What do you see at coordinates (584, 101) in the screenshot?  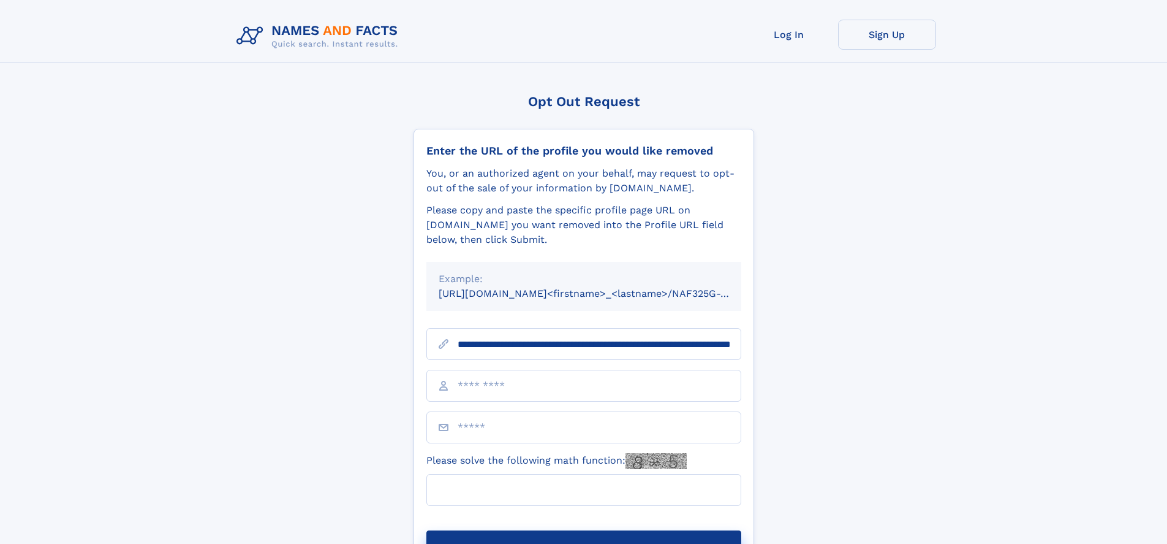 I see `div: Opt Out Request` at bounding box center [584, 101].